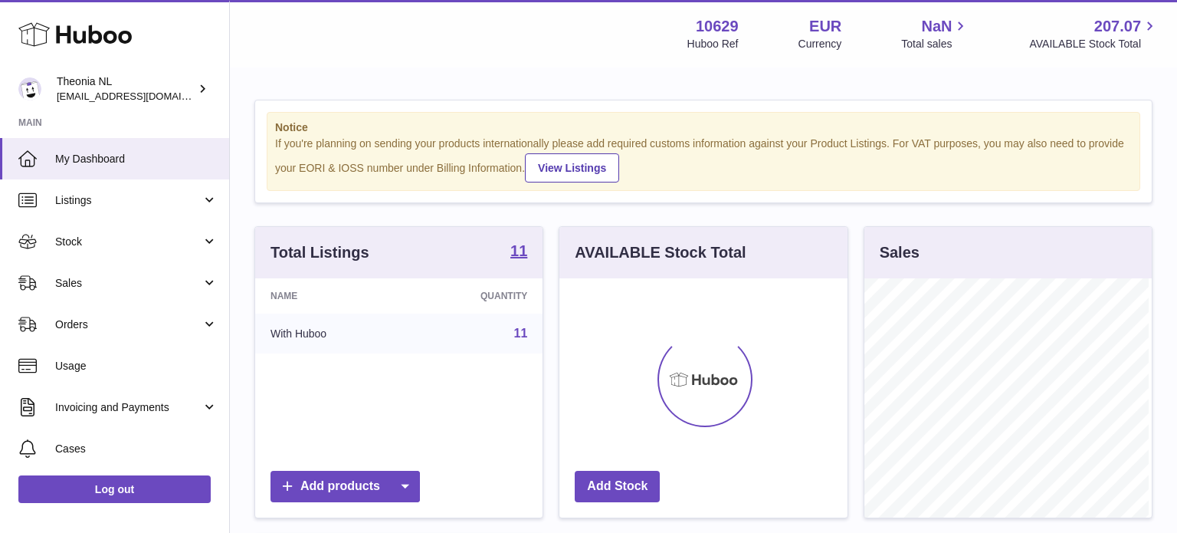 The width and height of the screenshot is (1177, 533). What do you see at coordinates (519, 251) in the screenshot?
I see `strong: 11` at bounding box center [519, 251].